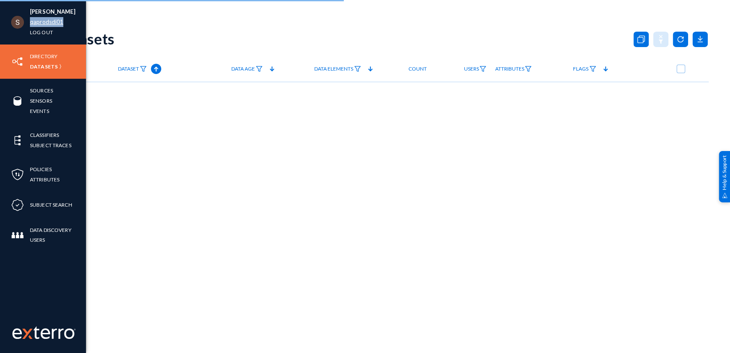  I want to click on a: Sensors, so click(41, 101).